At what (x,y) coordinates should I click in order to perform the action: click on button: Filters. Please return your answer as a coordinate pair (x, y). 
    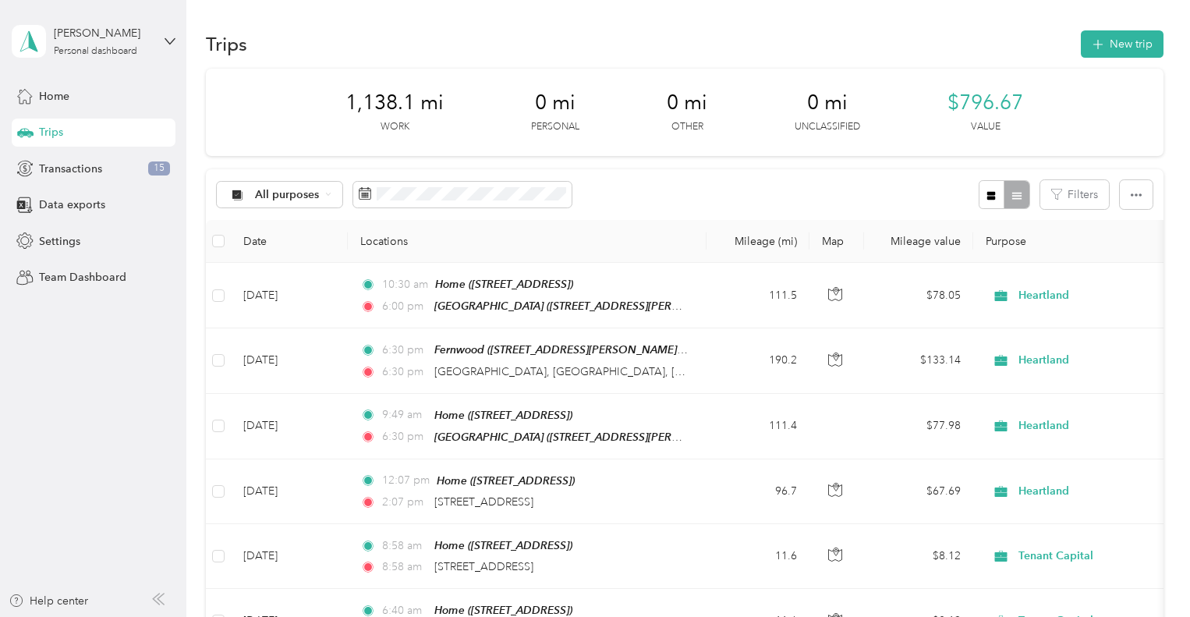
    Looking at the image, I should click on (1075, 194).